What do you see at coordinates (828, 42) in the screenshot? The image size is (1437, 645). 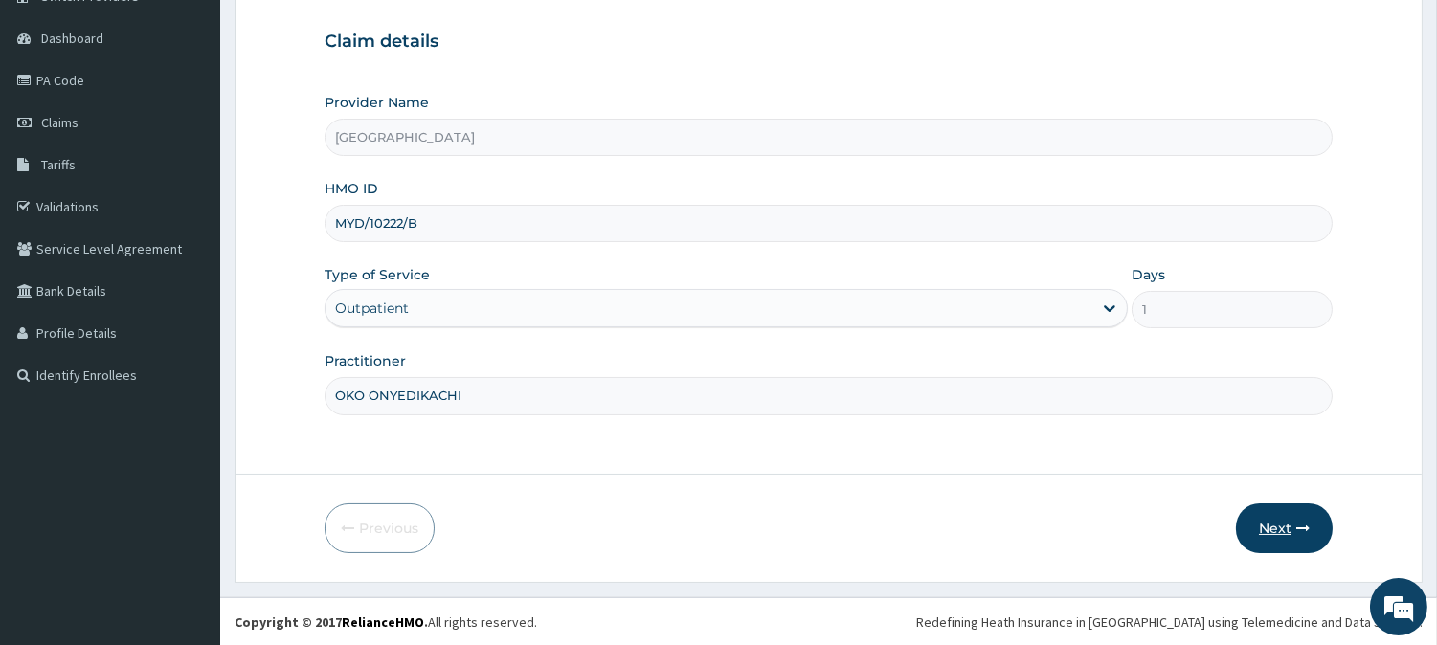 I see `h3: Claim details` at bounding box center [828, 42].